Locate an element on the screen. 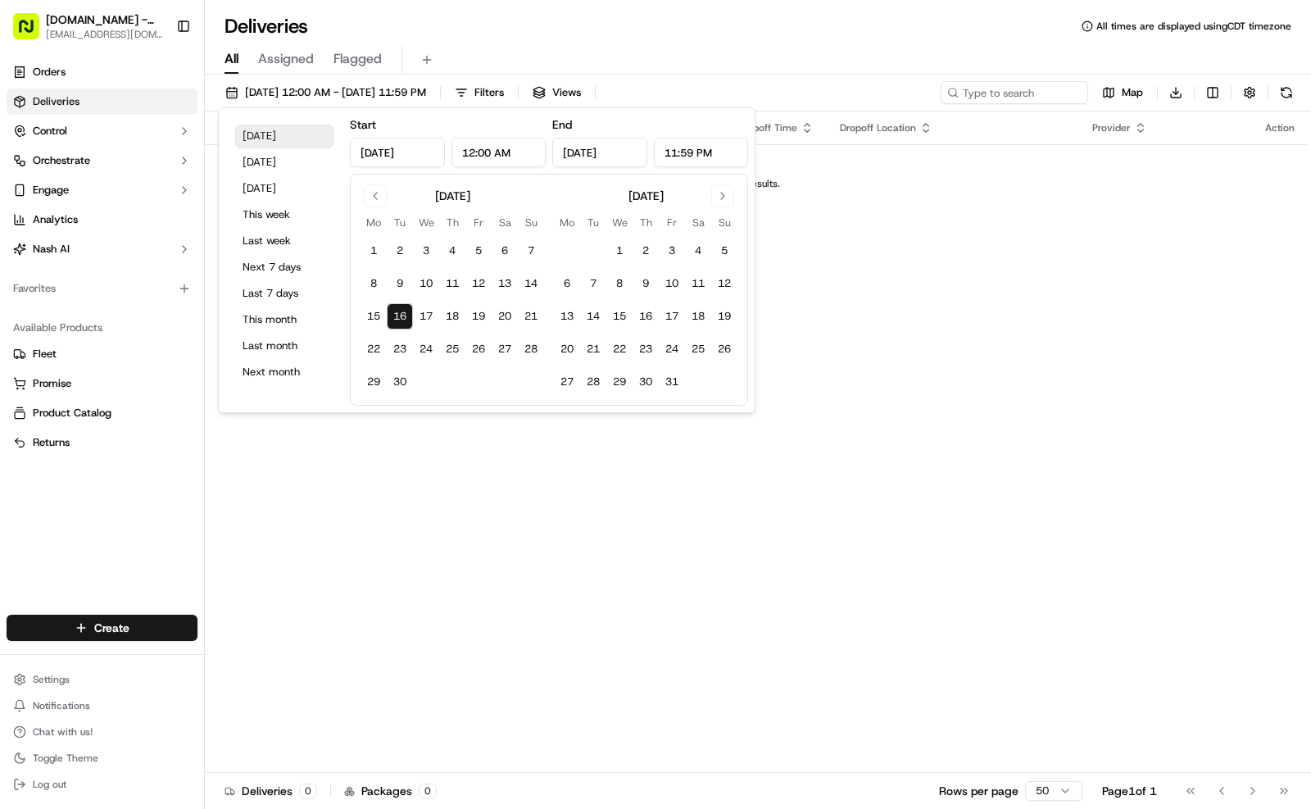 This screenshot has height=809, width=1311. a: 📗Knowledge Base is located at coordinates (70, 375).